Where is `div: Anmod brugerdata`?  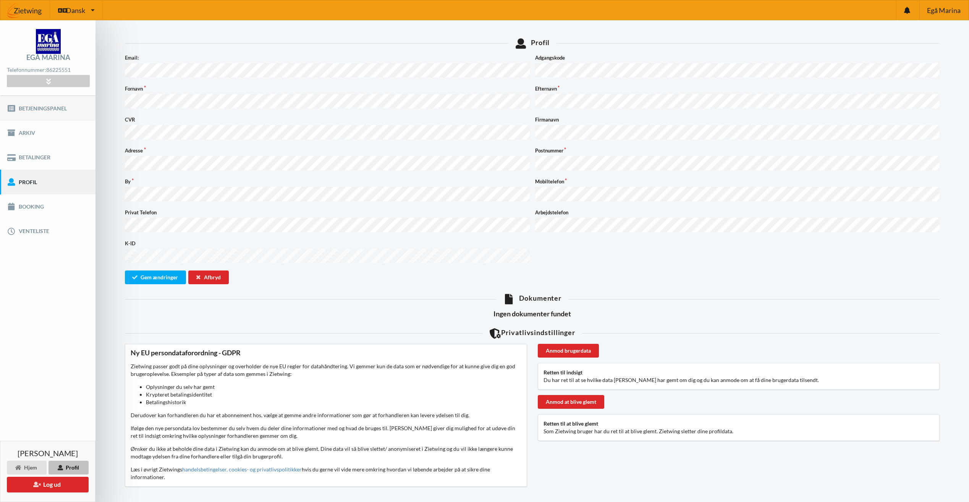 div: Anmod brugerdata is located at coordinates (568, 351).